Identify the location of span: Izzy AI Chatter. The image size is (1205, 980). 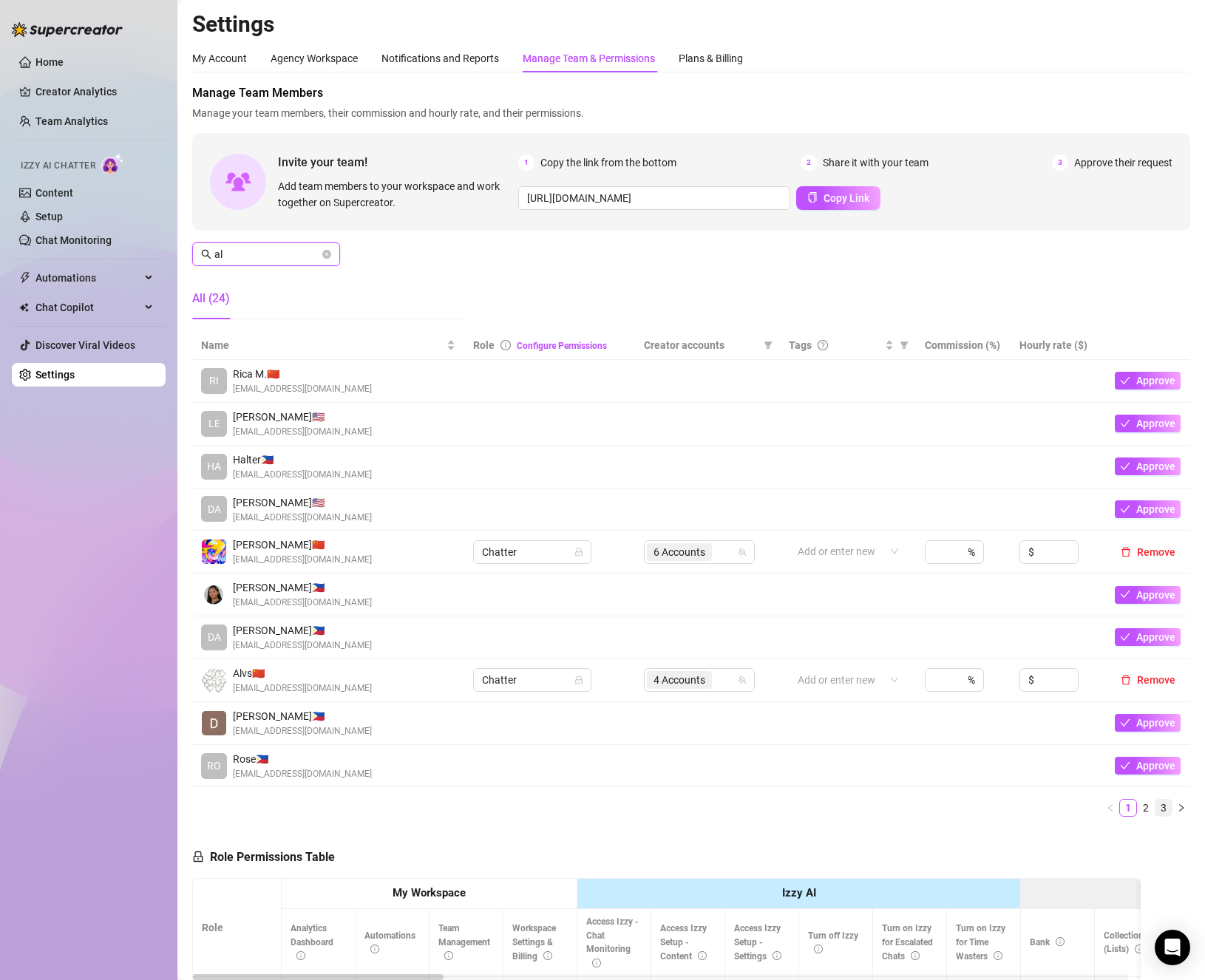
(57, 165).